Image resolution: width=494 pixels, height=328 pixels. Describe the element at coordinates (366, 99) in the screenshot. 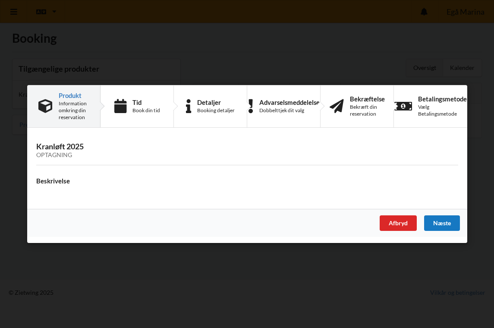

I see `div: Bekræftelse` at that location.